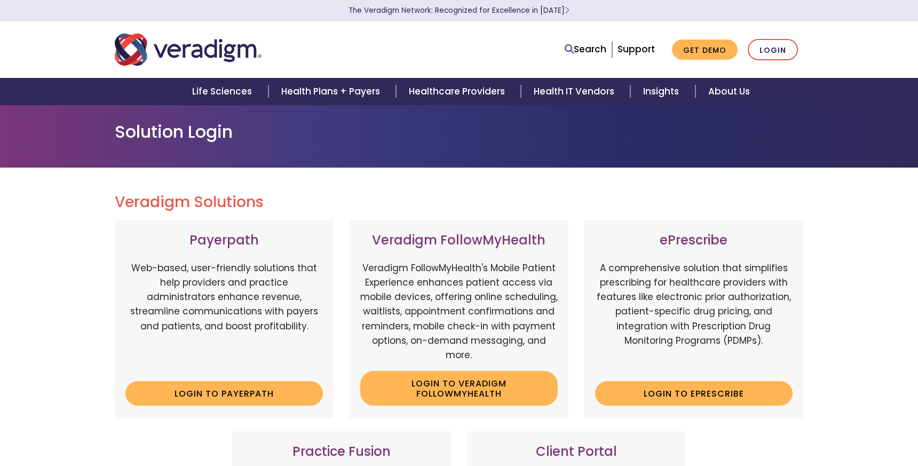 This screenshot has width=918, height=466. Describe the element at coordinates (459, 388) in the screenshot. I see `a: Login to Veradigm FollowMyHealth` at that location.